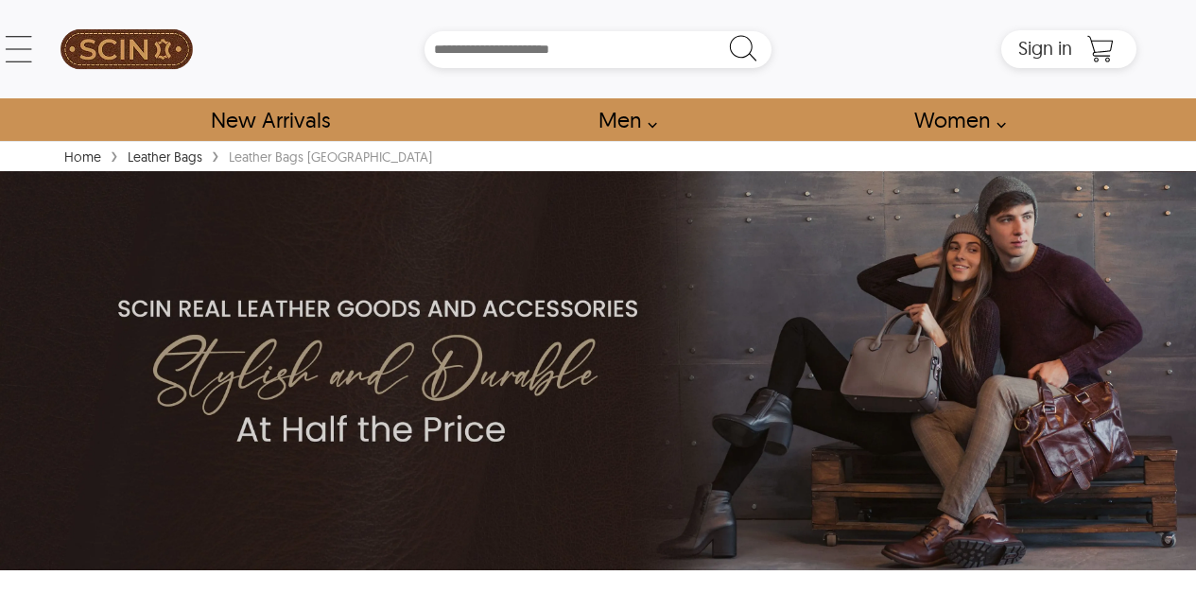 The width and height of the screenshot is (1196, 610). Describe the element at coordinates (1045, 50) in the screenshot. I see `a: Sign in` at that location.